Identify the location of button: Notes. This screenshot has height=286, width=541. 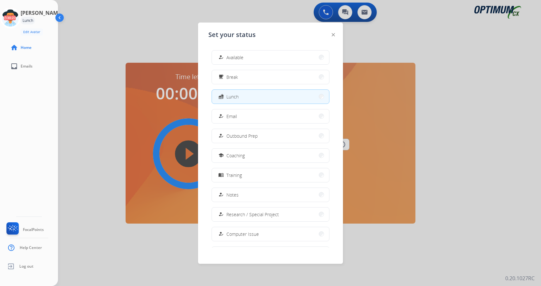
(271, 195).